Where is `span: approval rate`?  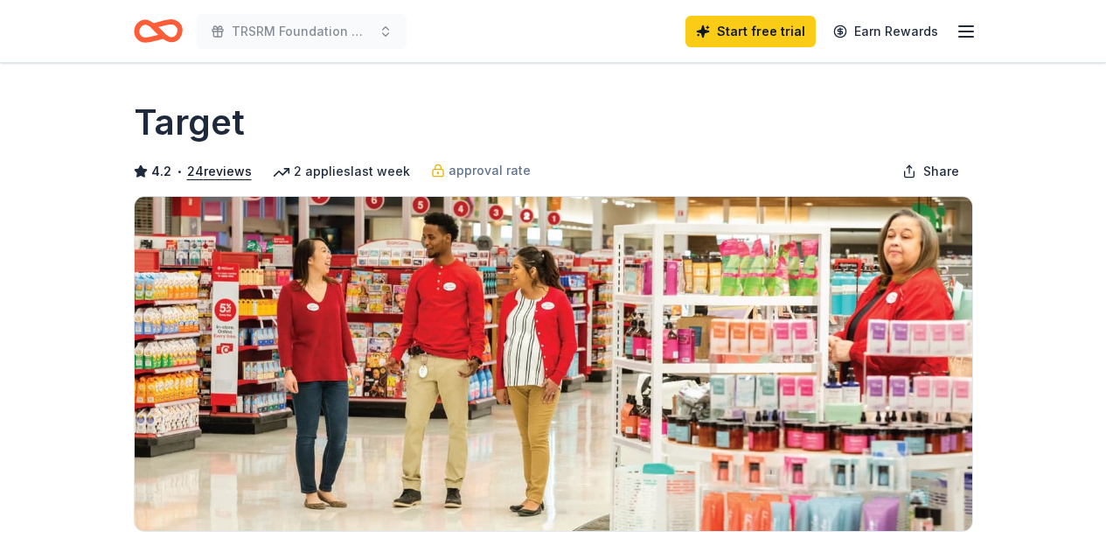 span: approval rate is located at coordinates (490, 171).